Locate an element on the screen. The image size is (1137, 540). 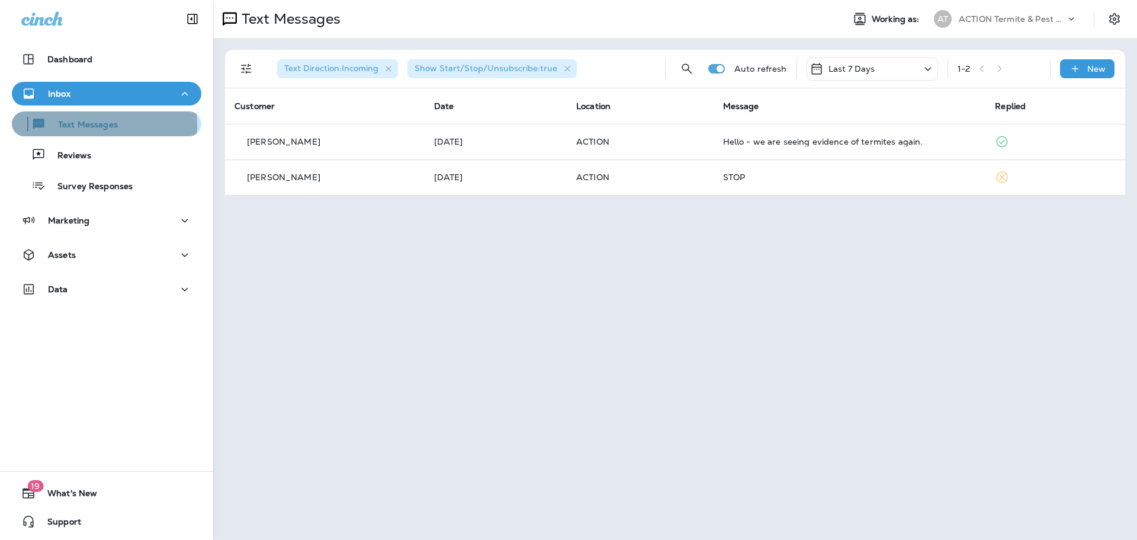
button: Search Messages is located at coordinates (687, 69).